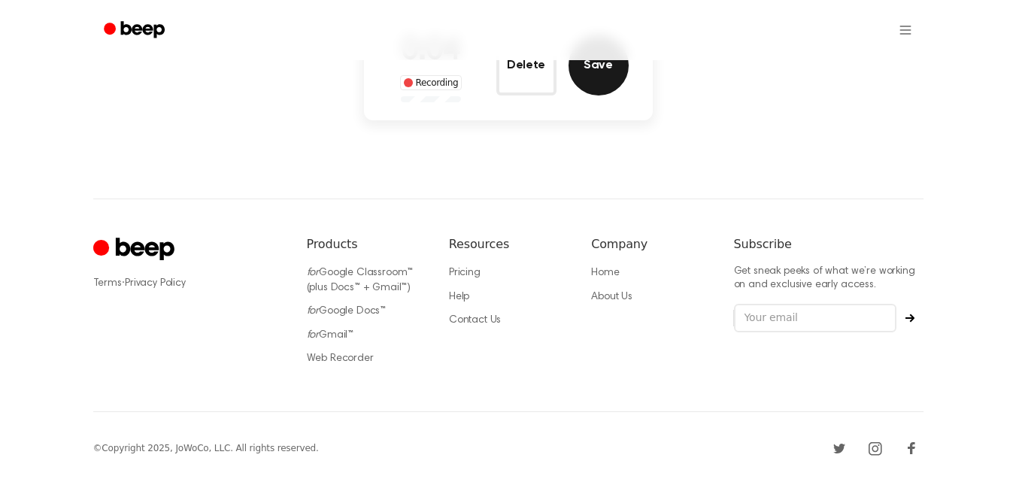  I want to click on a: Facebook, so click(912, 448).